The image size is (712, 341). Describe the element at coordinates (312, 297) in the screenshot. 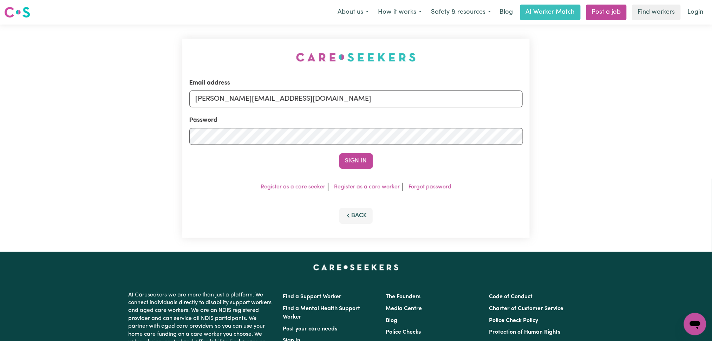

I see `a: Find a Support Worker` at that location.